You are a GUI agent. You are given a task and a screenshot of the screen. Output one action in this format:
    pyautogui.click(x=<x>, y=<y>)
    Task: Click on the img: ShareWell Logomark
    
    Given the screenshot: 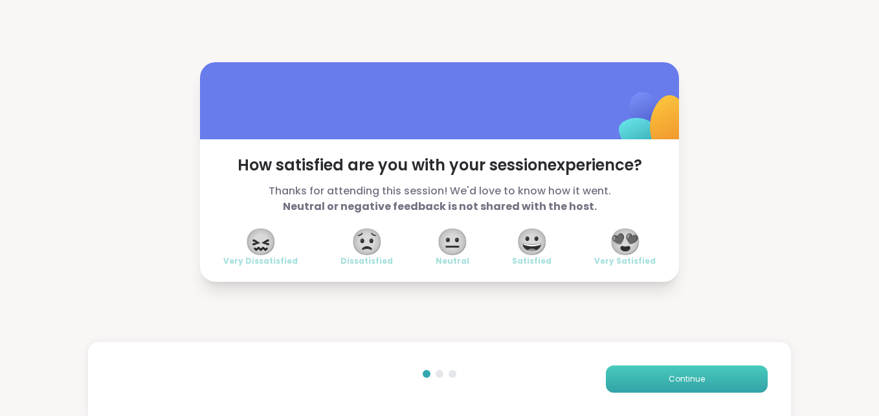 What is the action you would take?
    pyautogui.click(x=652, y=122)
    